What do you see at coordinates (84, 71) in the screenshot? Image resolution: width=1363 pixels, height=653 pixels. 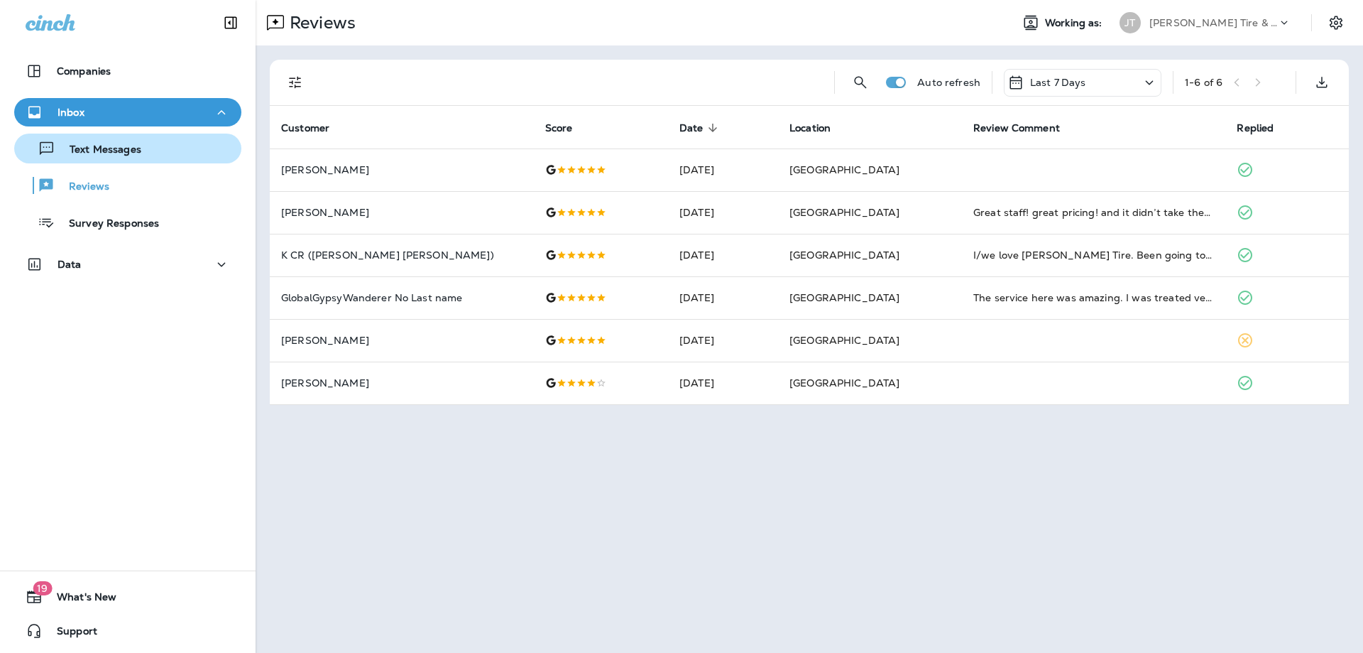 I see `p: Companies` at bounding box center [84, 71].